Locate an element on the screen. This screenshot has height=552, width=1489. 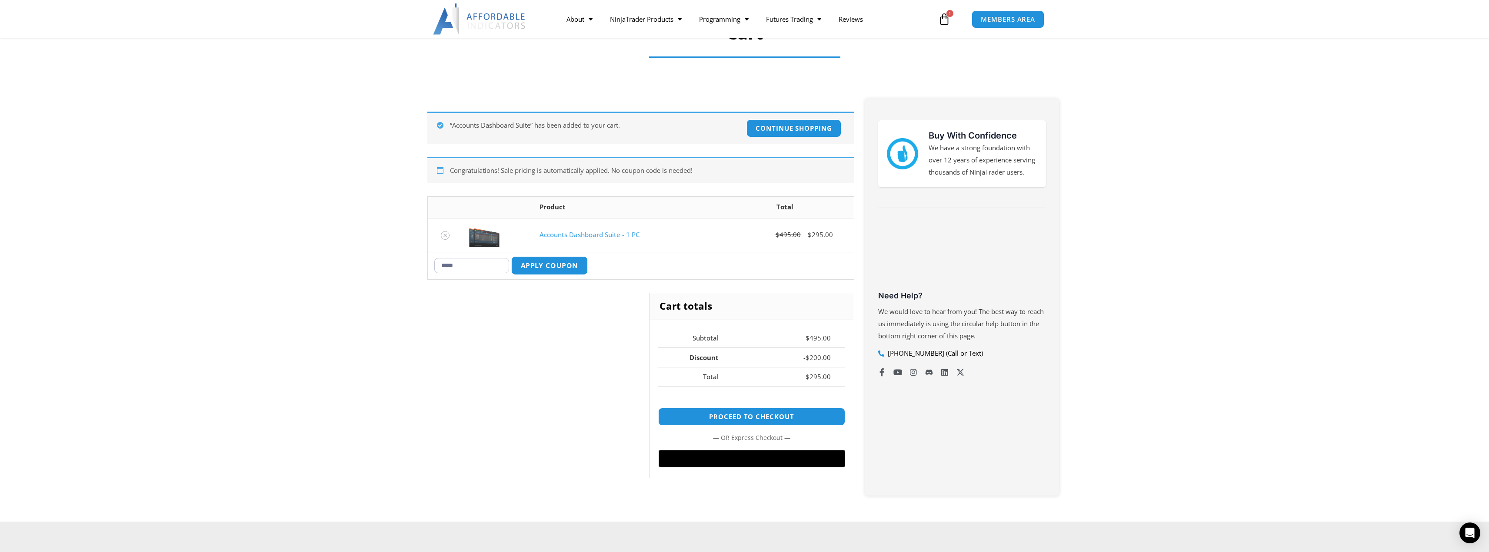
a: MEMBERS AREA is located at coordinates (1008, 19).